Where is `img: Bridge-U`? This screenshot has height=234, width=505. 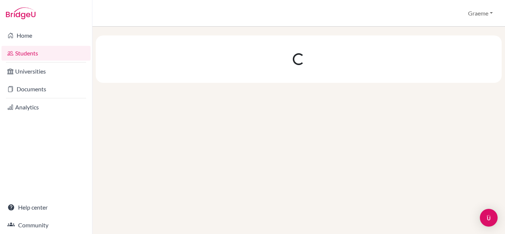
img: Bridge-U is located at coordinates (21, 13).